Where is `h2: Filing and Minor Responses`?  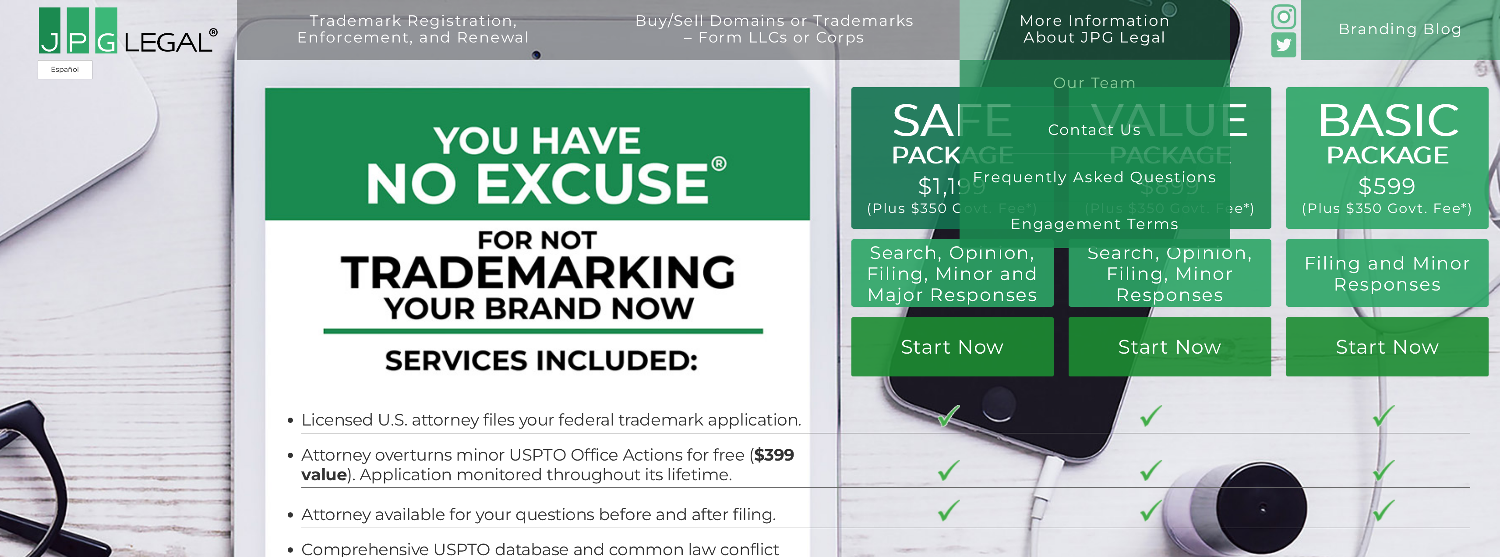 h2: Filing and Minor Responses is located at coordinates (1388, 274).